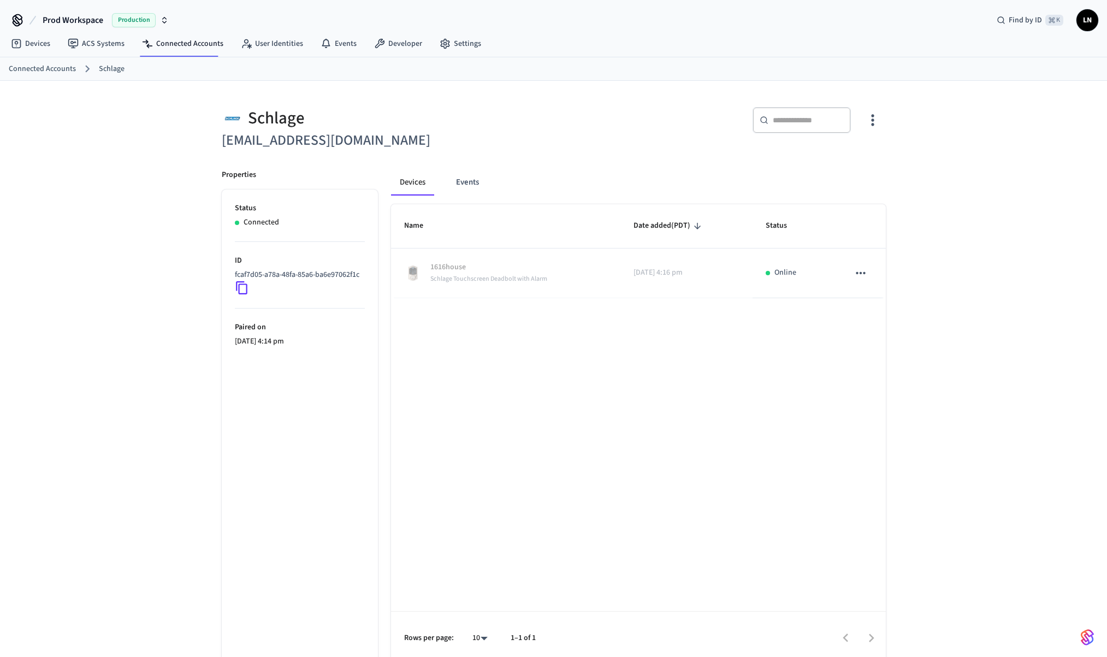 This screenshot has width=1107, height=657. Describe the element at coordinates (111, 69) in the screenshot. I see `a: Schlage` at that location.